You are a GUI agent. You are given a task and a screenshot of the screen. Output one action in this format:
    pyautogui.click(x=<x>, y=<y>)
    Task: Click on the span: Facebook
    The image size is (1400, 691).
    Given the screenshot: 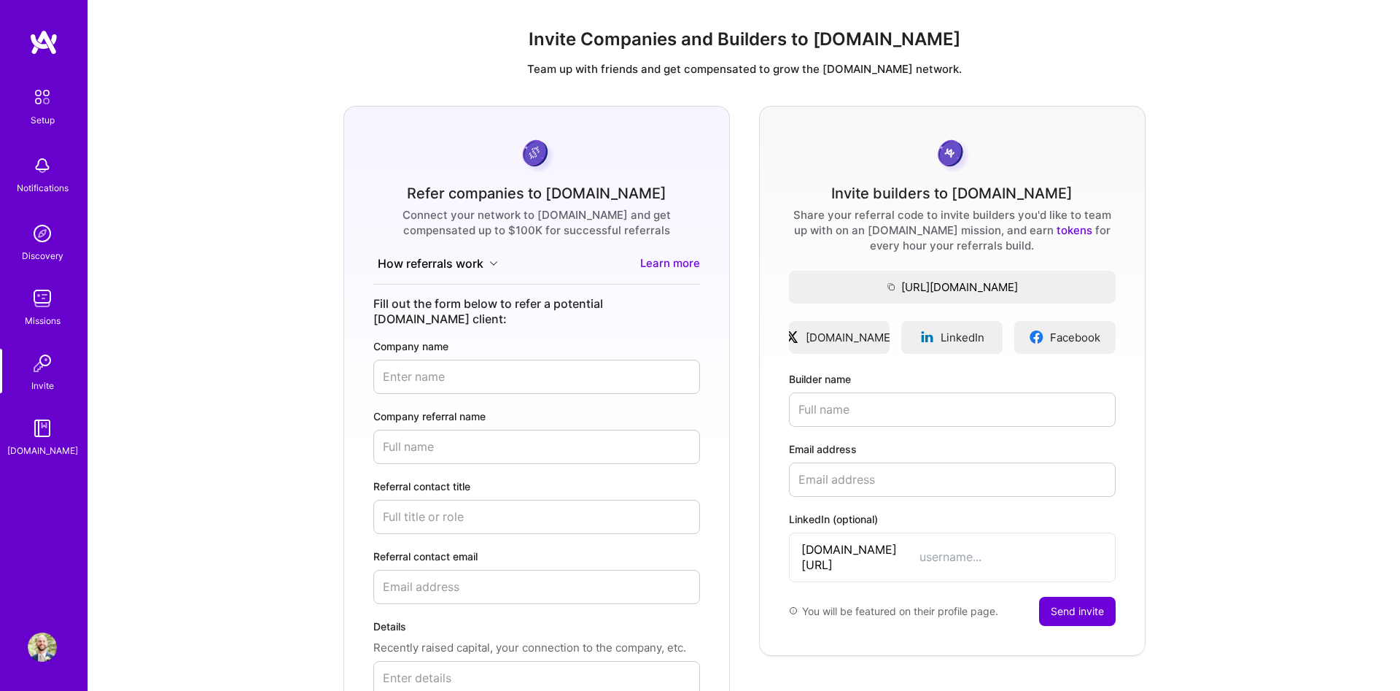 What is the action you would take?
    pyautogui.click(x=1075, y=337)
    